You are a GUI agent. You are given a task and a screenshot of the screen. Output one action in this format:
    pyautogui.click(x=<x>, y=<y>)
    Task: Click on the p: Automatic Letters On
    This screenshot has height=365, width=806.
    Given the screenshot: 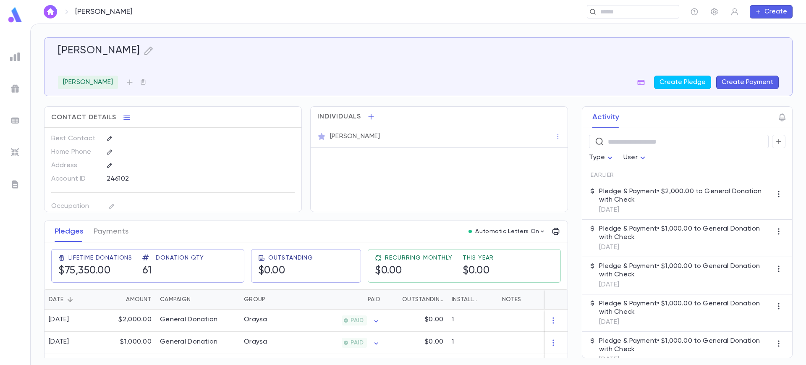 What is the action you would take?
    pyautogui.click(x=507, y=231)
    